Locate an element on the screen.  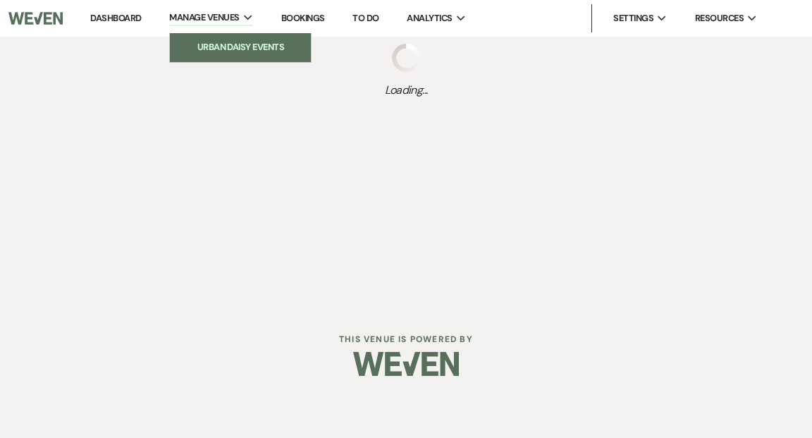
span: Settings is located at coordinates (633, 18).